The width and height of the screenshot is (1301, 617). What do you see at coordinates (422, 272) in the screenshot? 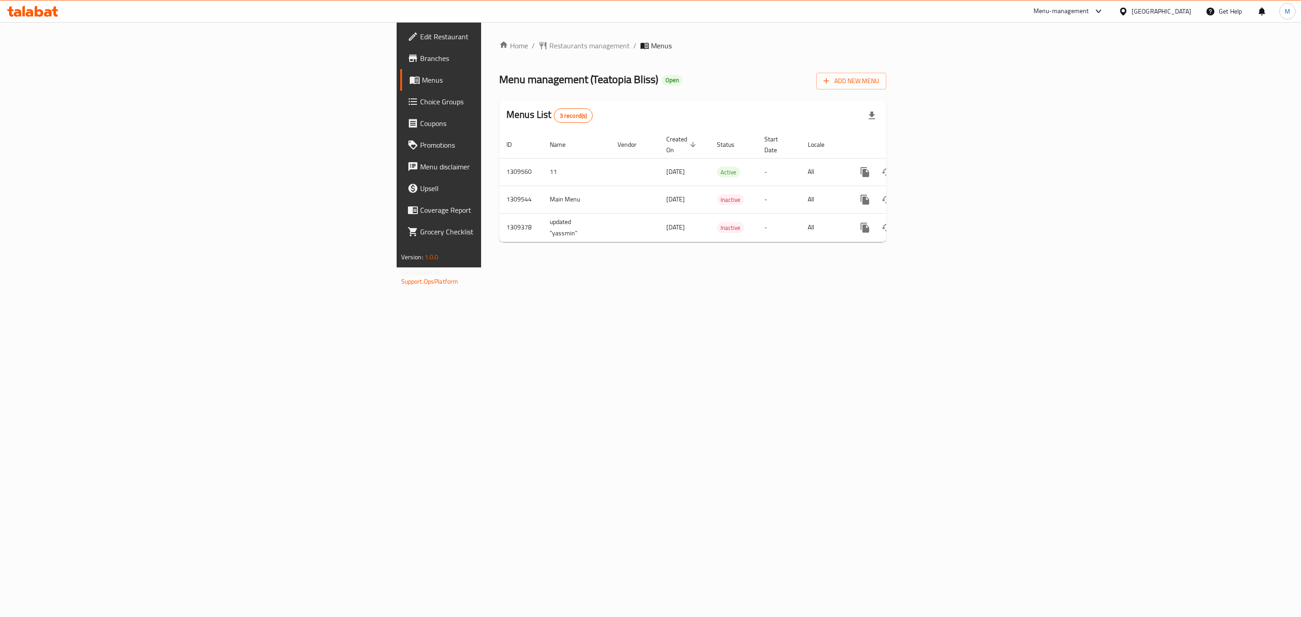
I see `span: Get support on:` at bounding box center [422, 272].